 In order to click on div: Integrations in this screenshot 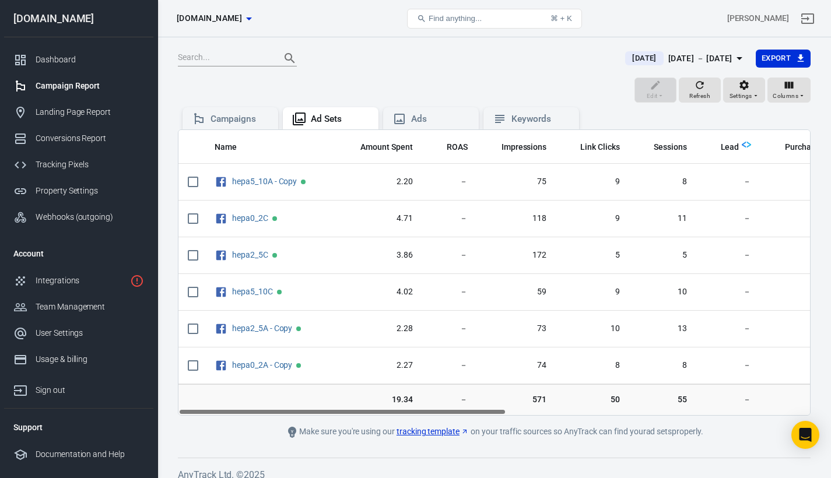, I will do `click(80, 281)`.